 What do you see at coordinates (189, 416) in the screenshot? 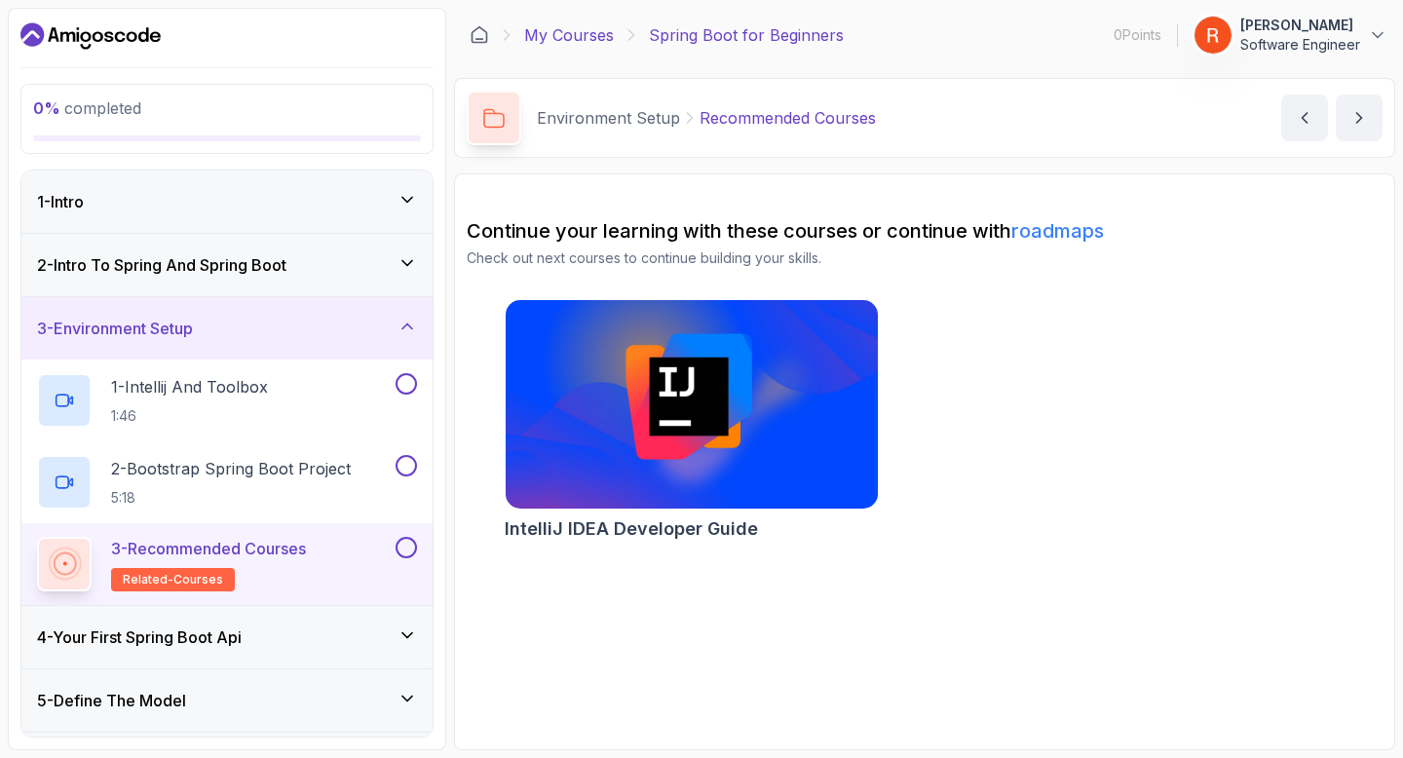
I see `p: 1:46` at bounding box center [189, 416].